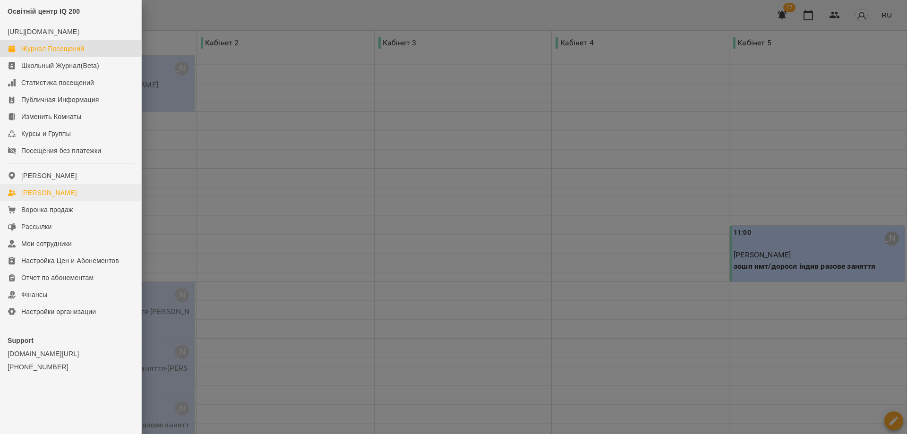  What do you see at coordinates (51, 117) in the screenshot?
I see `div: Изменить Комнаты` at bounding box center [51, 117].